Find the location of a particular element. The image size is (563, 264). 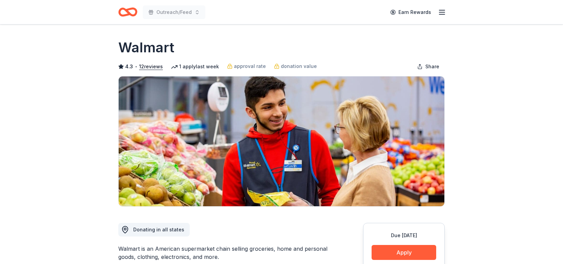

span: donation value is located at coordinates (299, 66).